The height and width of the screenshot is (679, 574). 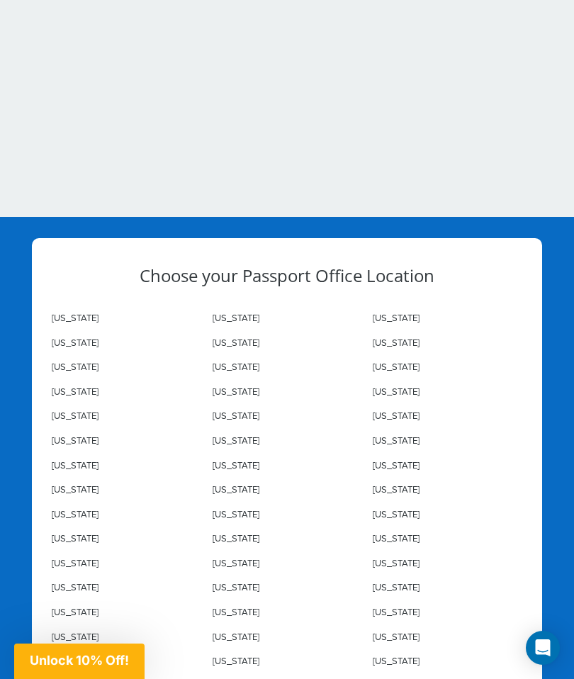 I want to click on div: Open Intercom Messenger, so click(x=543, y=648).